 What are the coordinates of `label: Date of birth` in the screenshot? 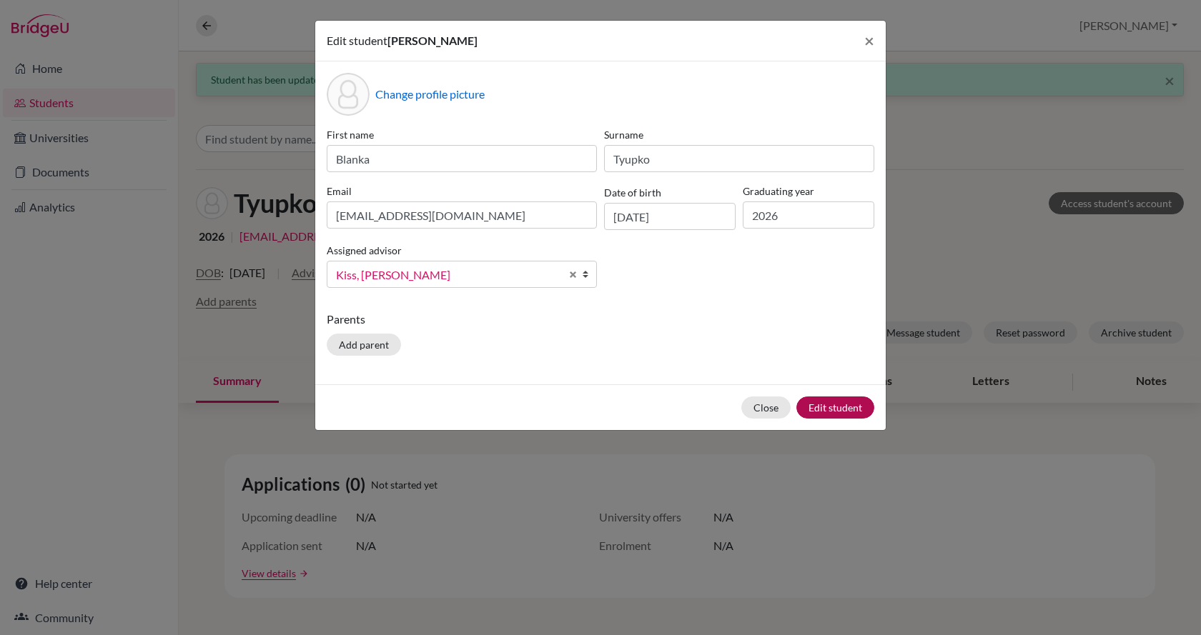 It's located at (633, 192).